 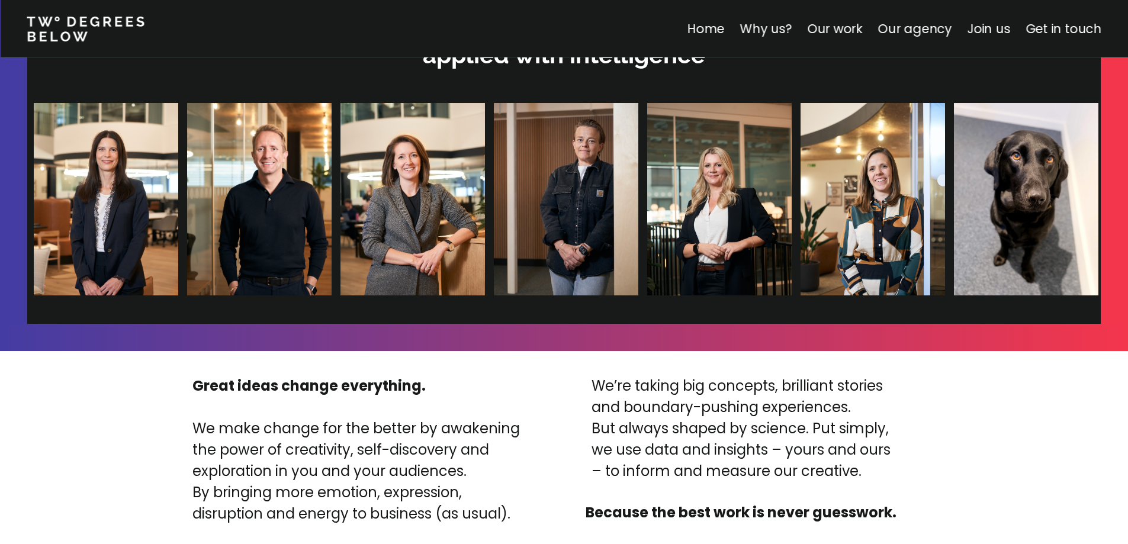 What do you see at coordinates (309, 386) in the screenshot?
I see `strong: Great ideas change everything.` at bounding box center [309, 386].